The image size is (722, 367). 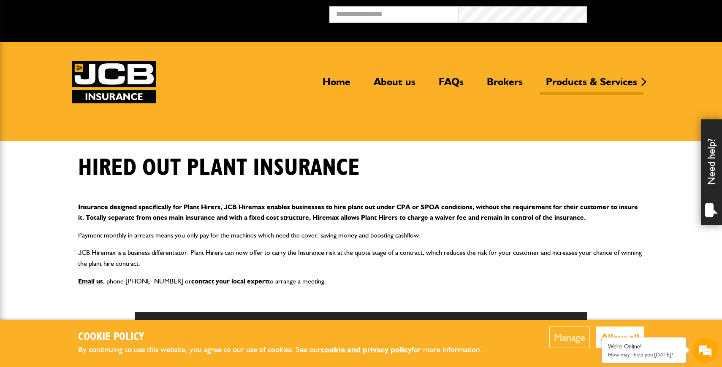 I want to click on p: Insurance designed specifically for Plant Hirers, JCB Hiremax enables businesses to hire plant ou..., so click(x=361, y=212).